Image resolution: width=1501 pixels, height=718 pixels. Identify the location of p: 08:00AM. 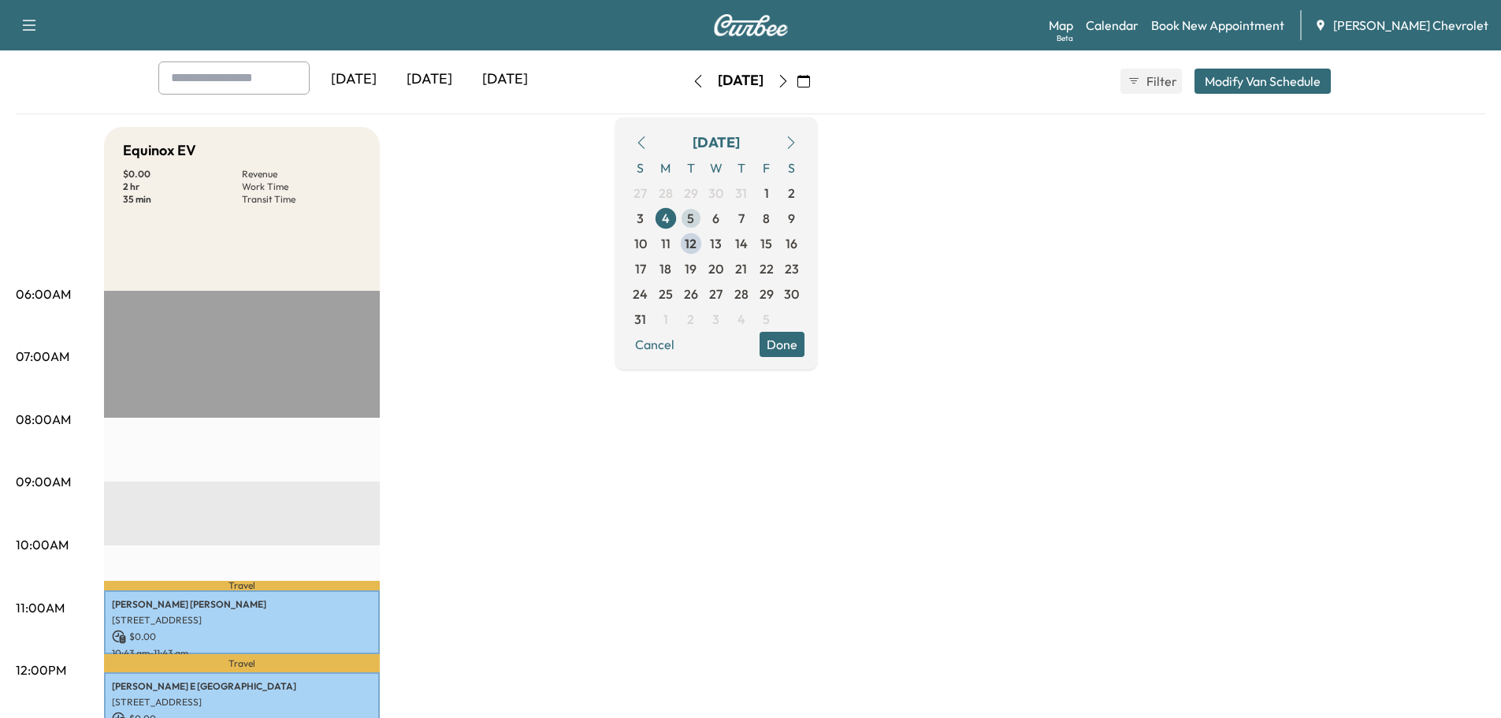
(43, 419).